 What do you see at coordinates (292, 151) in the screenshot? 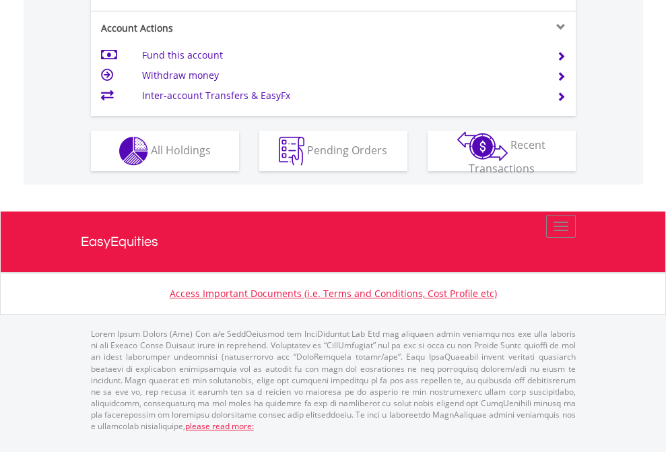
I see `img: pending_instructions-wht.png` at bounding box center [292, 151].